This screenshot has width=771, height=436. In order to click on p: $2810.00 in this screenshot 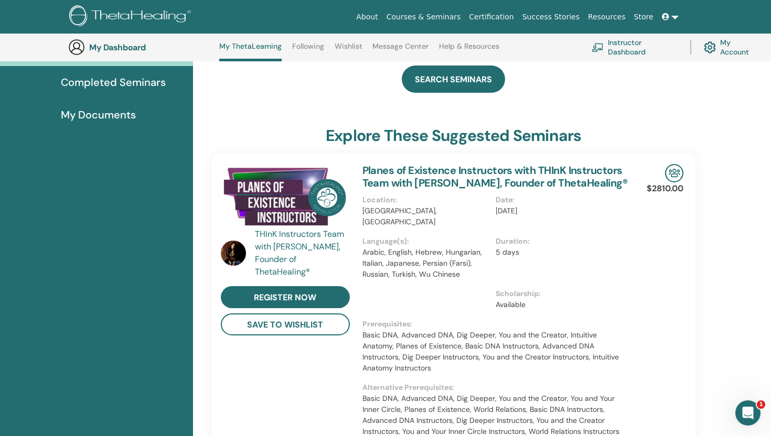, I will do `click(665, 189)`.